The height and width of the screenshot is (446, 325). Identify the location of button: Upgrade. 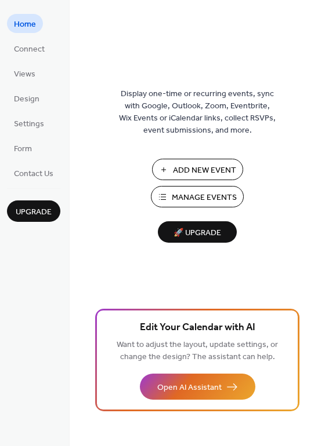
(34, 211).